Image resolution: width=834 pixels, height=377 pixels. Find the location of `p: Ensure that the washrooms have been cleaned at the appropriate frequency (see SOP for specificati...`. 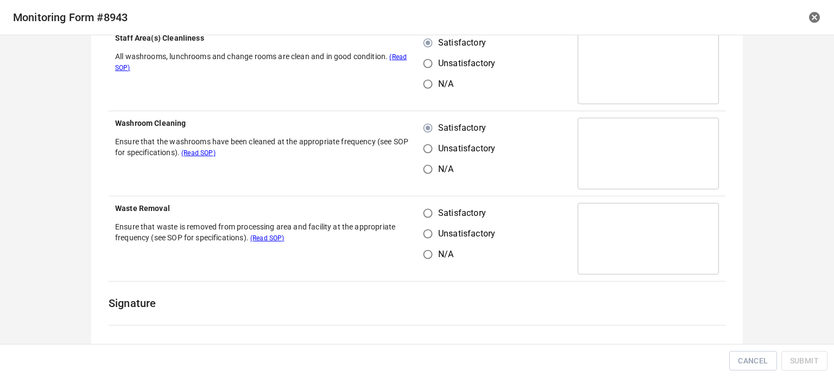

p: Ensure that the washrooms have been cleaned at the appropriate frequency (see SOP for specificati... is located at coordinates (263, 147).